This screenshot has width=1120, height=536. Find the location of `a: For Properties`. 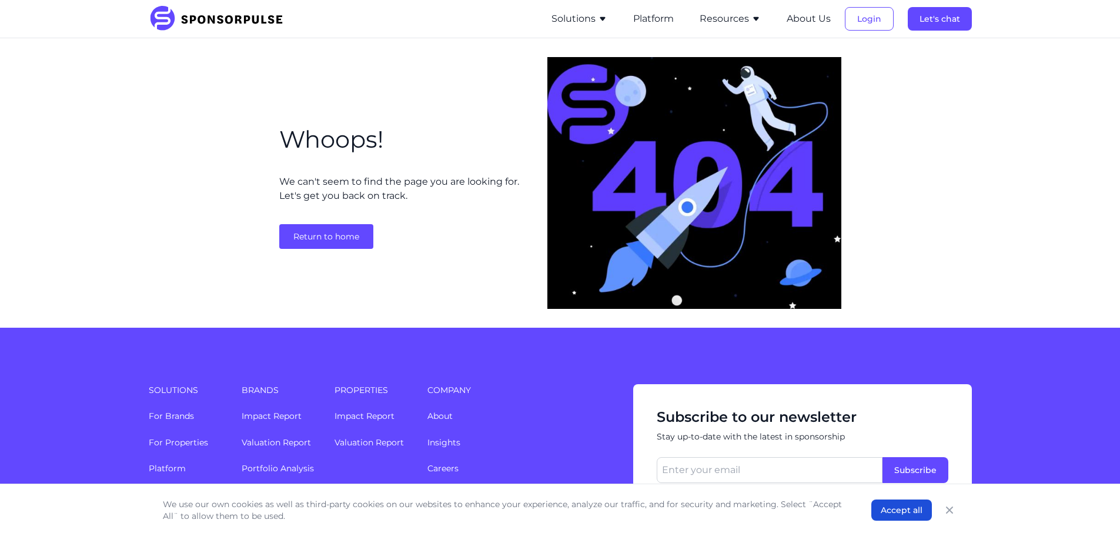

a: For Properties is located at coordinates (178, 442).